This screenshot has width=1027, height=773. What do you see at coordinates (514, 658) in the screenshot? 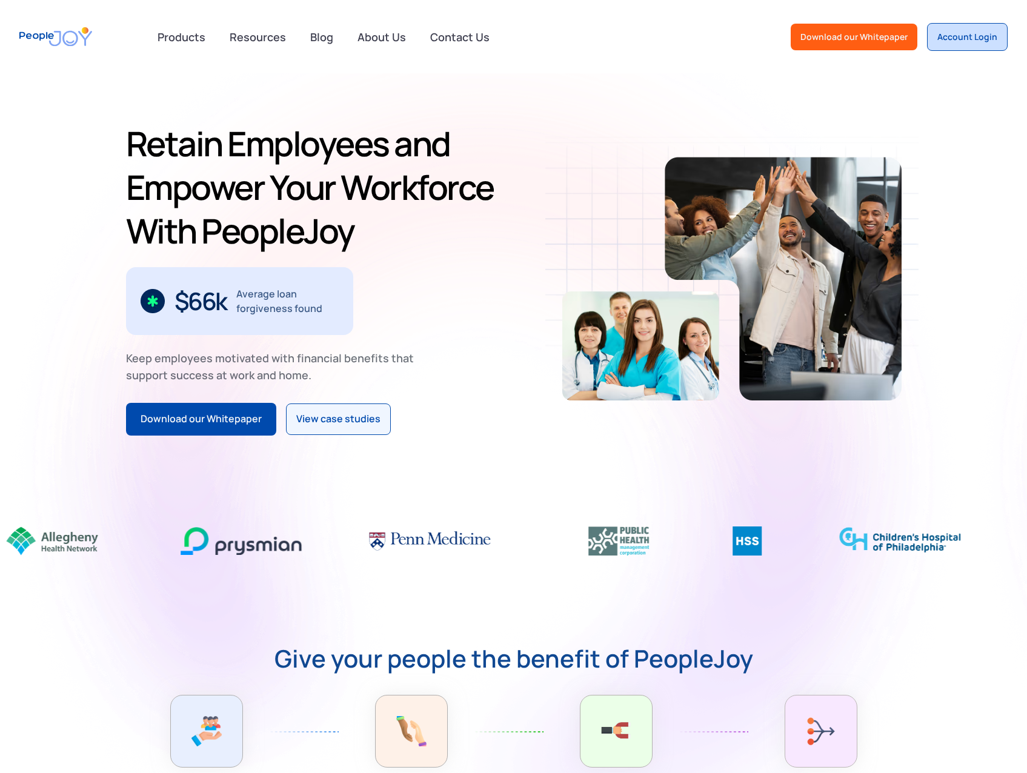
I see `strong: Give your people the benefit of PeopleJoy` at bounding box center [514, 658].